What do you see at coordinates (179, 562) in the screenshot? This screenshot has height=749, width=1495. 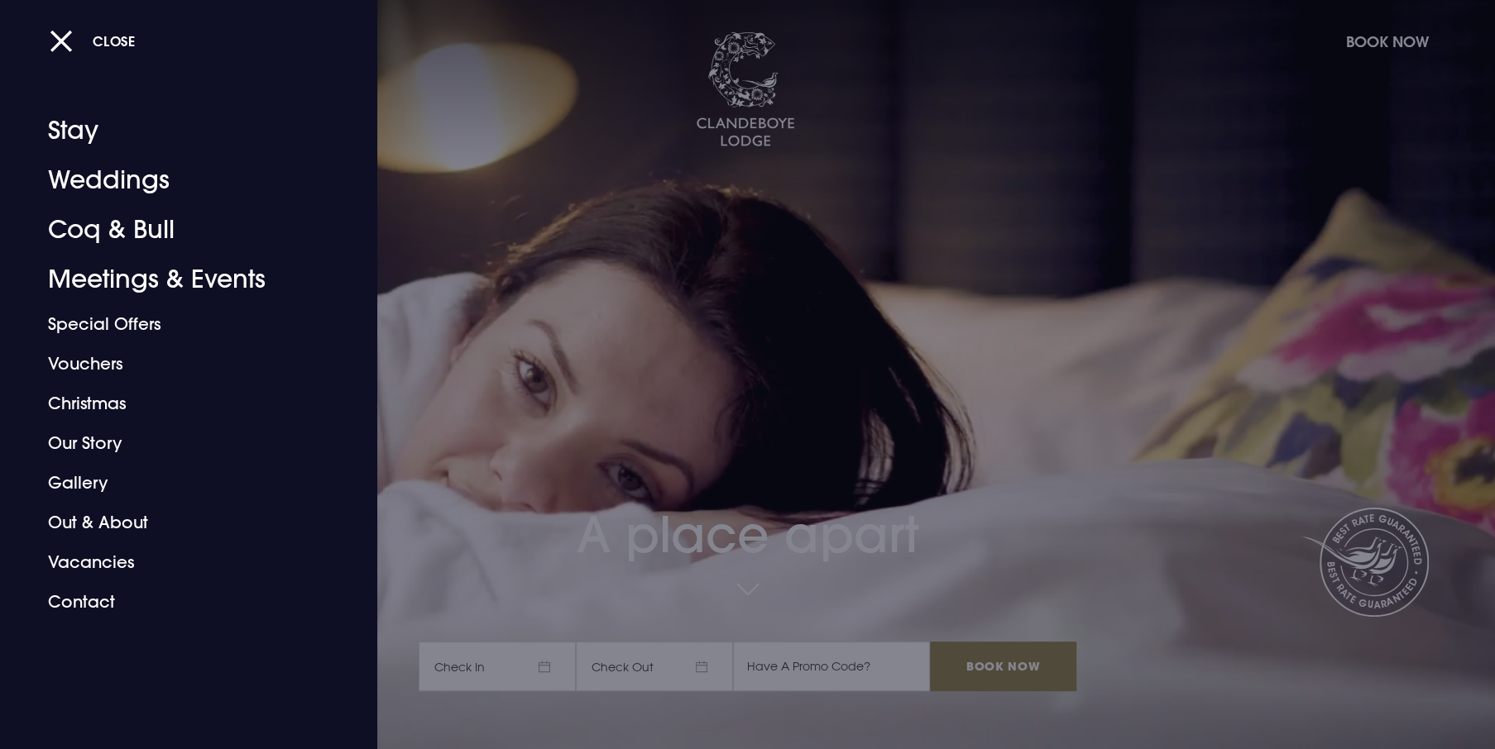 I see `a: Vacancies` at bounding box center [179, 562].